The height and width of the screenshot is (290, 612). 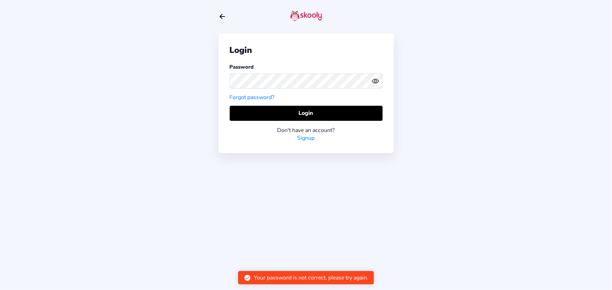 I want to click on ion-icon: checkmark circle, so click(x=247, y=278).